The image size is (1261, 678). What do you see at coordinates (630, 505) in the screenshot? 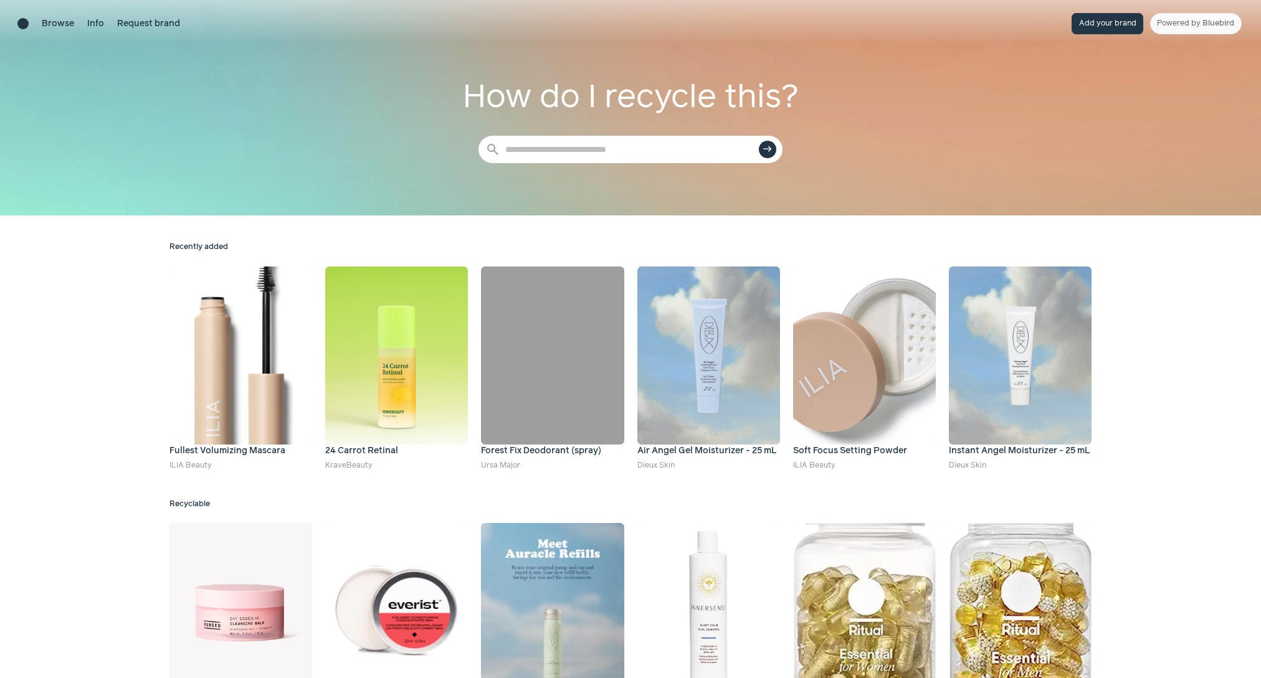
I see `h2: Recyclable` at bounding box center [630, 505].